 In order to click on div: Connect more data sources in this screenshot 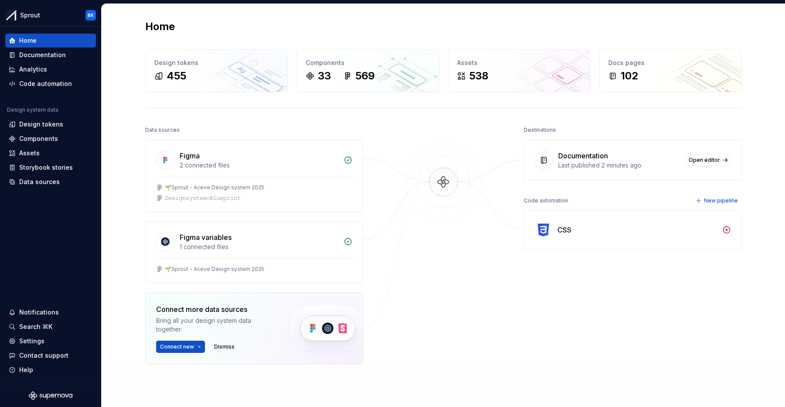, I will do `click(215, 309)`.